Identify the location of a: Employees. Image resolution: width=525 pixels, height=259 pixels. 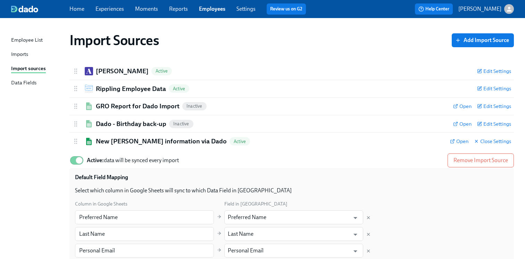
(212, 9).